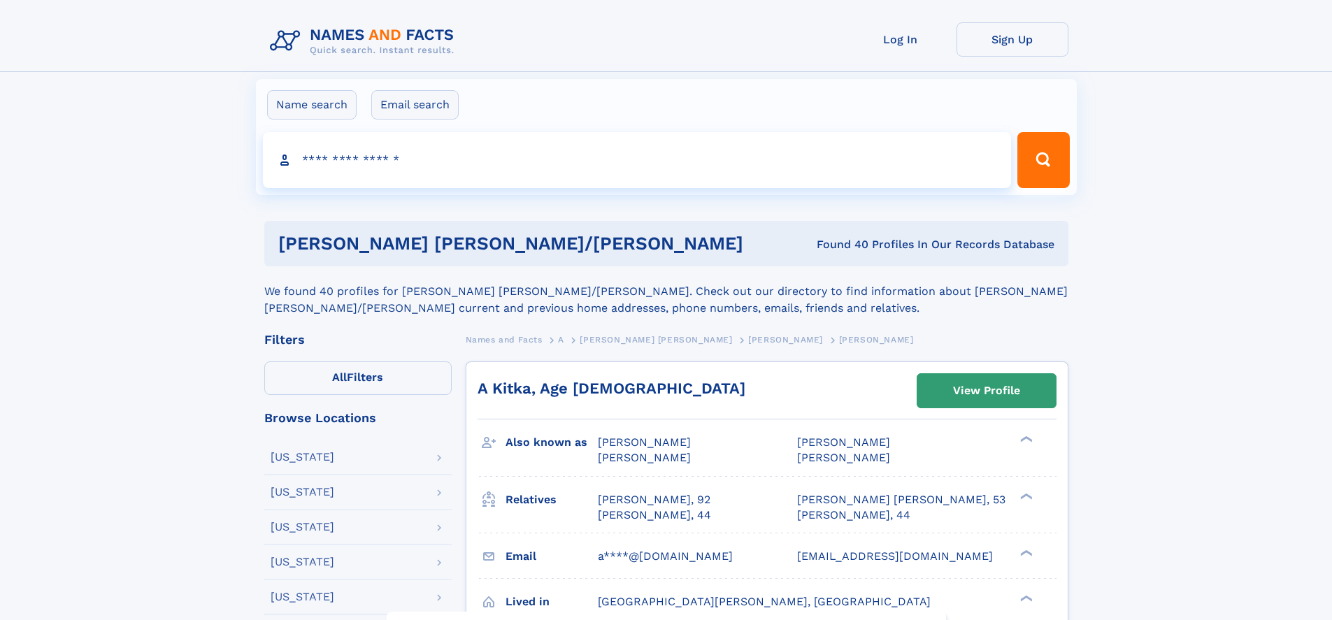 Image resolution: width=1332 pixels, height=620 pixels. What do you see at coordinates (358, 418) in the screenshot?
I see `div: Browse Locations` at bounding box center [358, 418].